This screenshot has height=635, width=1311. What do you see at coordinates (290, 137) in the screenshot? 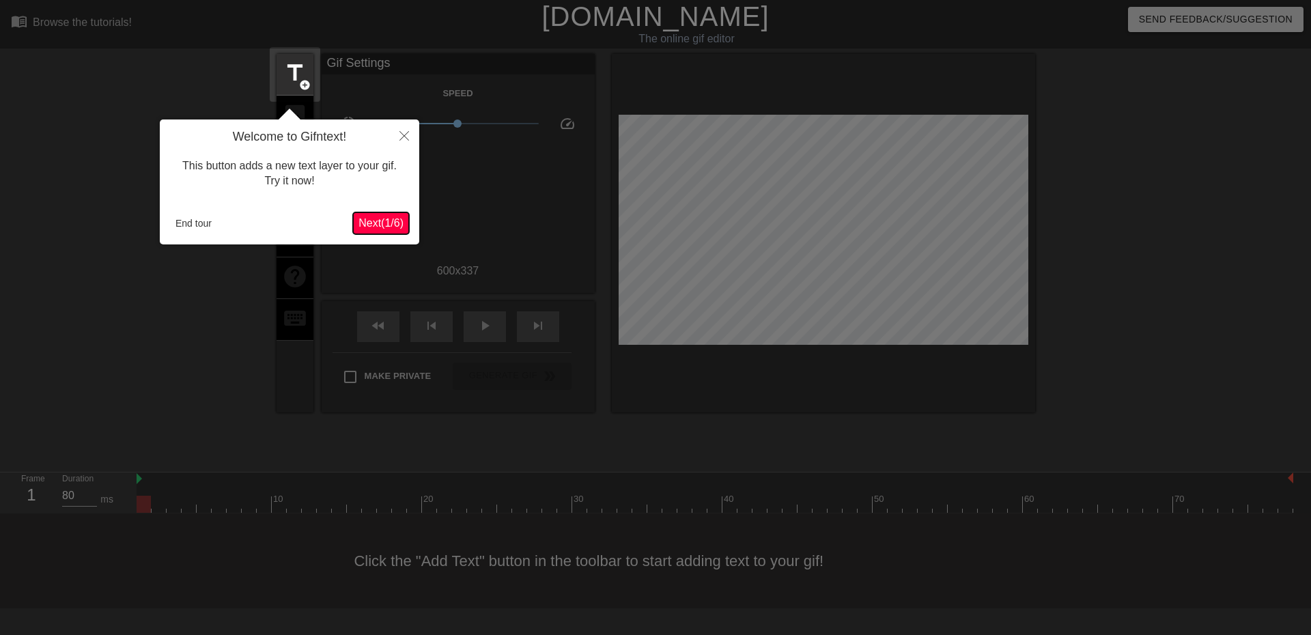
I see `h4: Welcome to Gifntext!` at bounding box center [290, 137].